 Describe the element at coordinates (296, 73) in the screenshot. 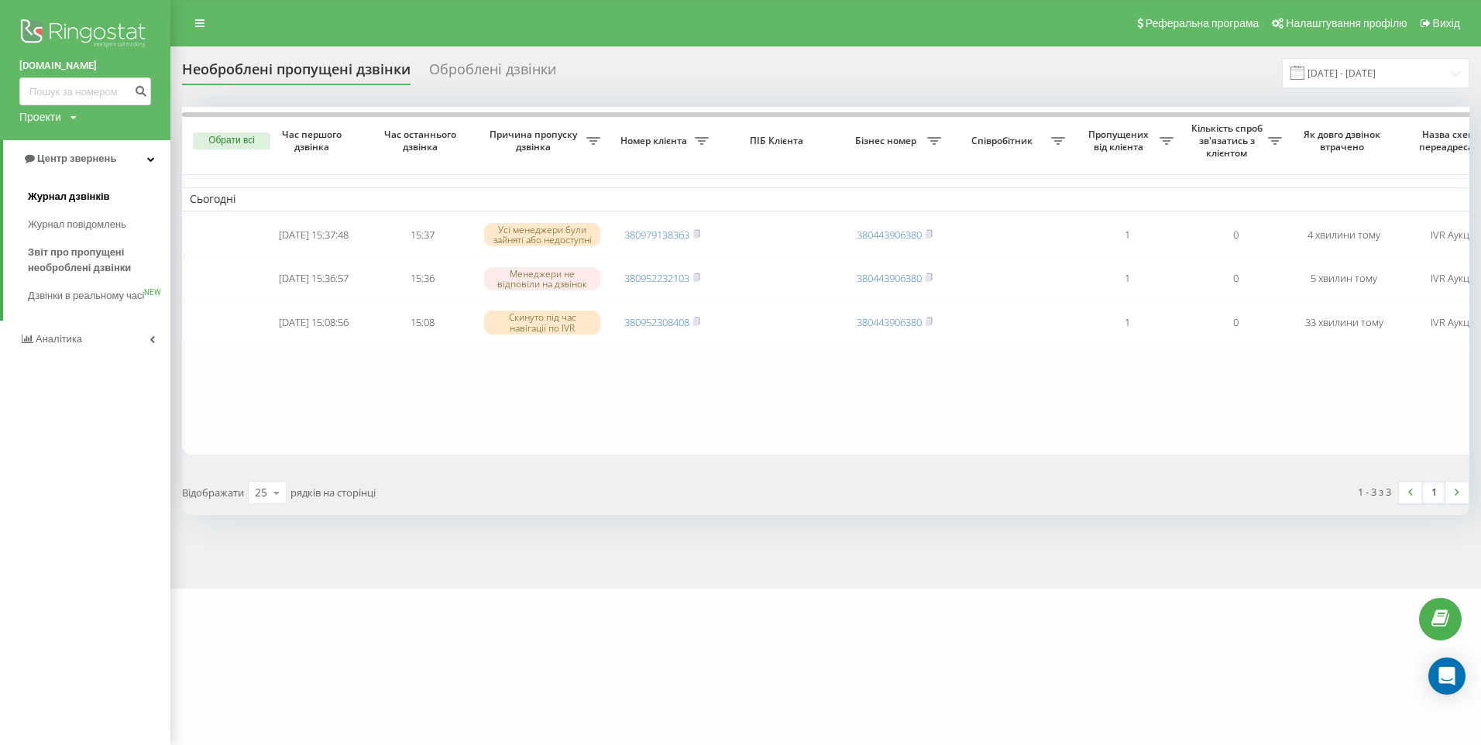

I see `div: Необроблені пропущені дзвінки` at that location.